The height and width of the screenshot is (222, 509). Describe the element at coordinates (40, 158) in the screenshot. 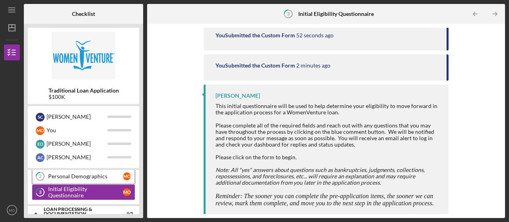

I see `div: A C` at that location.